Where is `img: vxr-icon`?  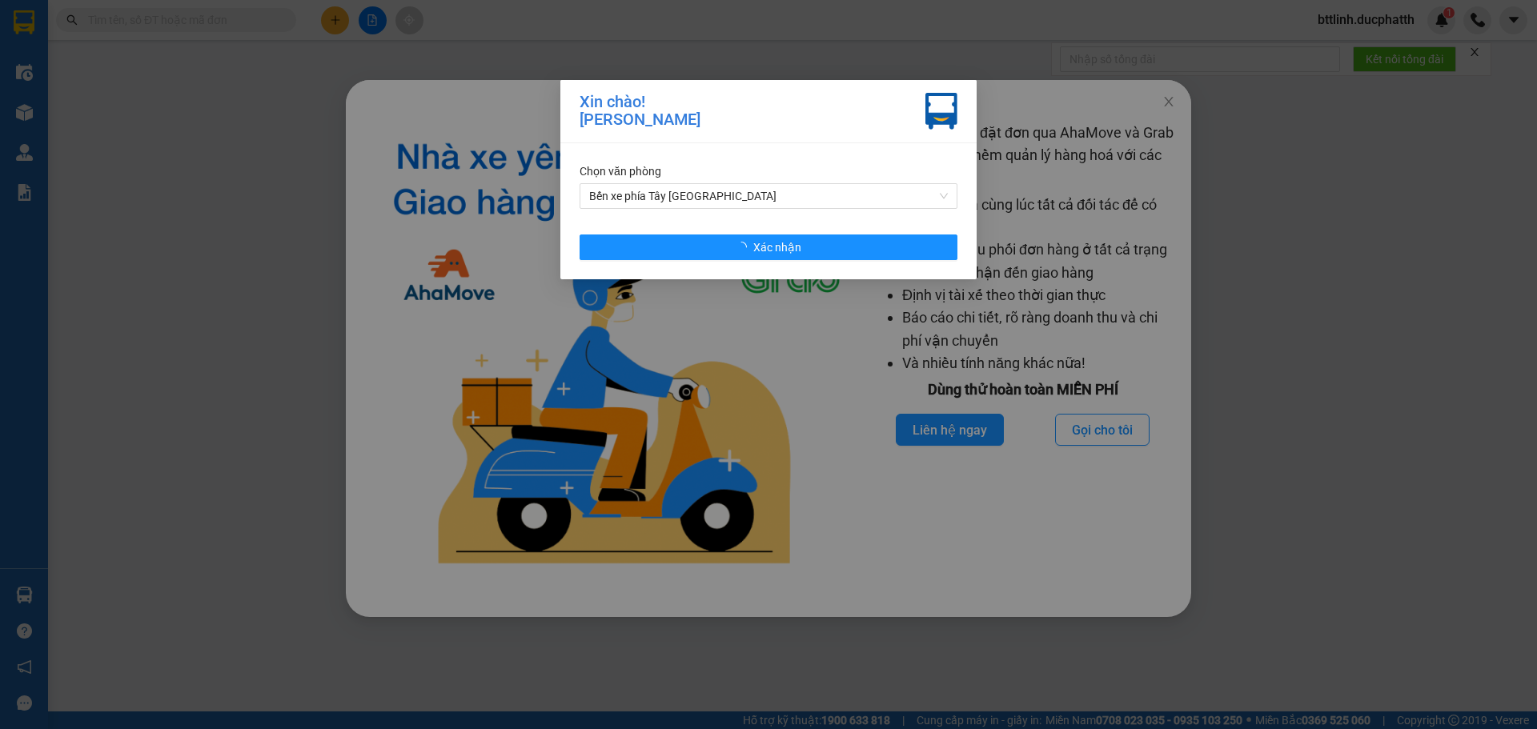 img: vxr-icon is located at coordinates (941, 111).